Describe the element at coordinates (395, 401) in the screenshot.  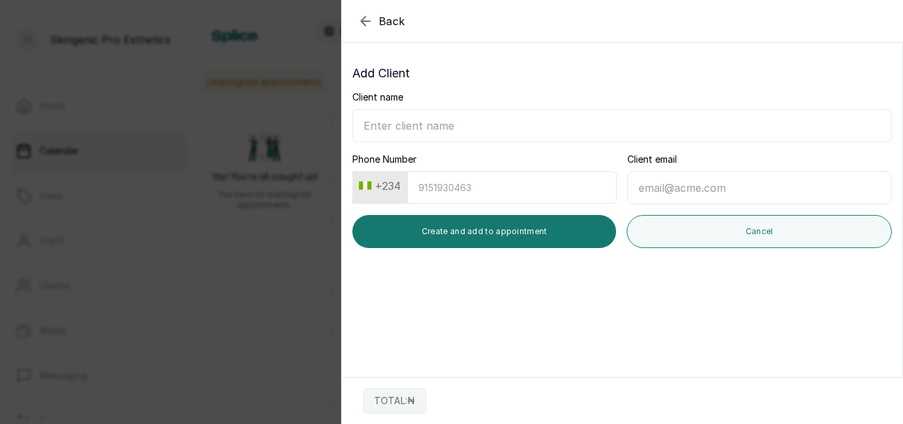
I see `p: TOTAL: ₦` at that location.